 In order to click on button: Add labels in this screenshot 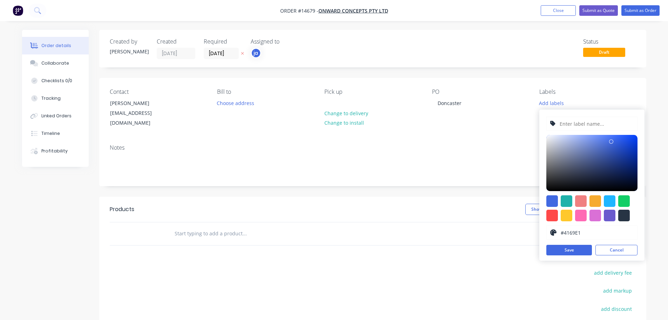, I will do `click(552, 102)`.